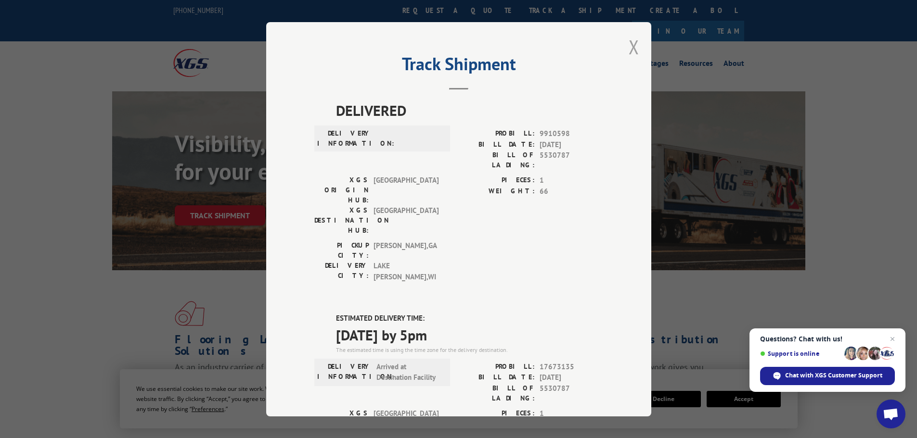 Image resolution: width=917 pixels, height=438 pixels. Describe the element at coordinates (834, 376) in the screenshot. I see `span: Chat with XGS Customer Support` at that location.